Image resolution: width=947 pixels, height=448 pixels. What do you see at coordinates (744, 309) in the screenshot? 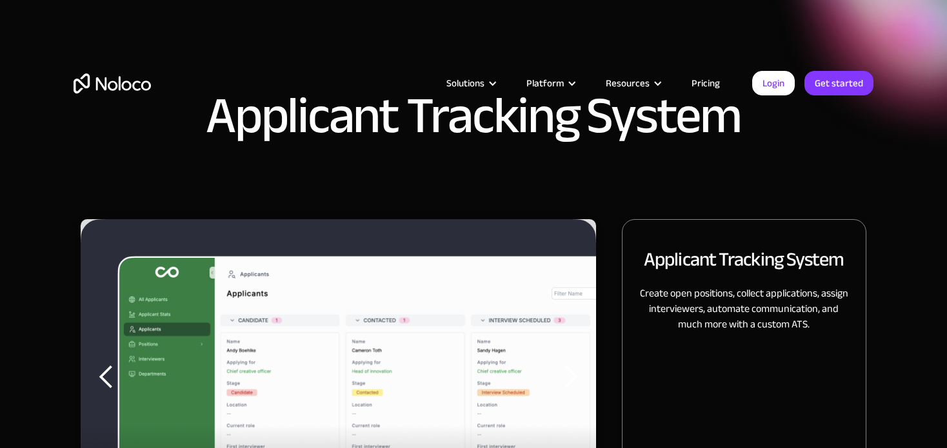
I see `p: Create open positions, collect applications, assign interviewers, automate communication, and muc...` at bounding box center [744, 309].